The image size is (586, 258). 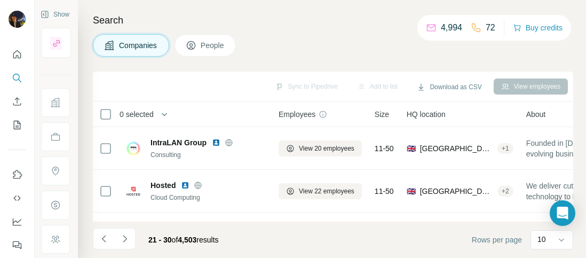 I want to click on span: About, so click(x=536, y=114).